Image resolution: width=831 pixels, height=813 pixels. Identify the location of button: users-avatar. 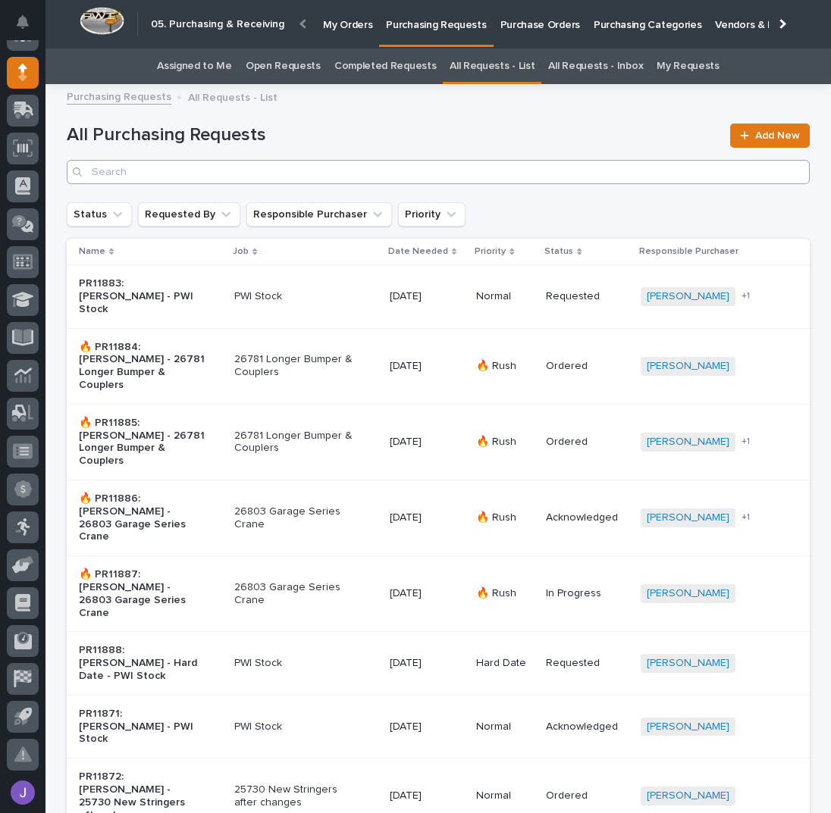
(23, 793).